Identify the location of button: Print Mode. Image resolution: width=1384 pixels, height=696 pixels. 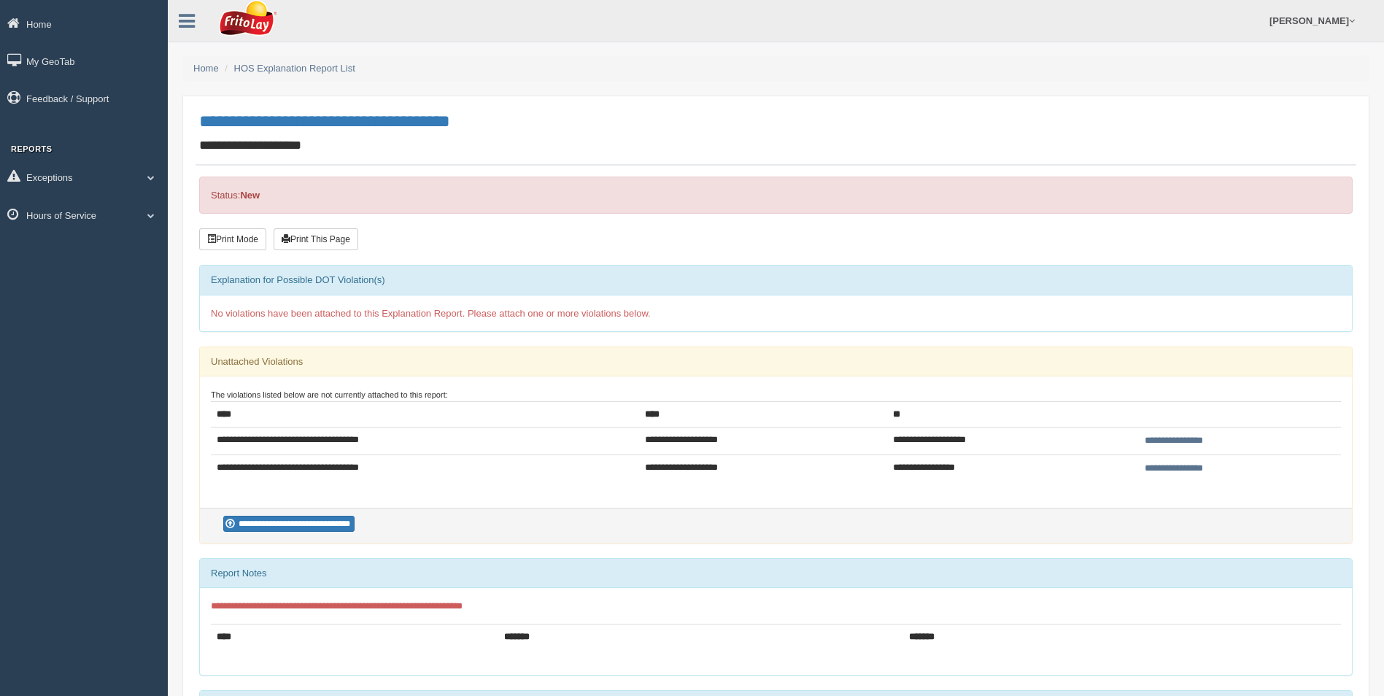
(233, 239).